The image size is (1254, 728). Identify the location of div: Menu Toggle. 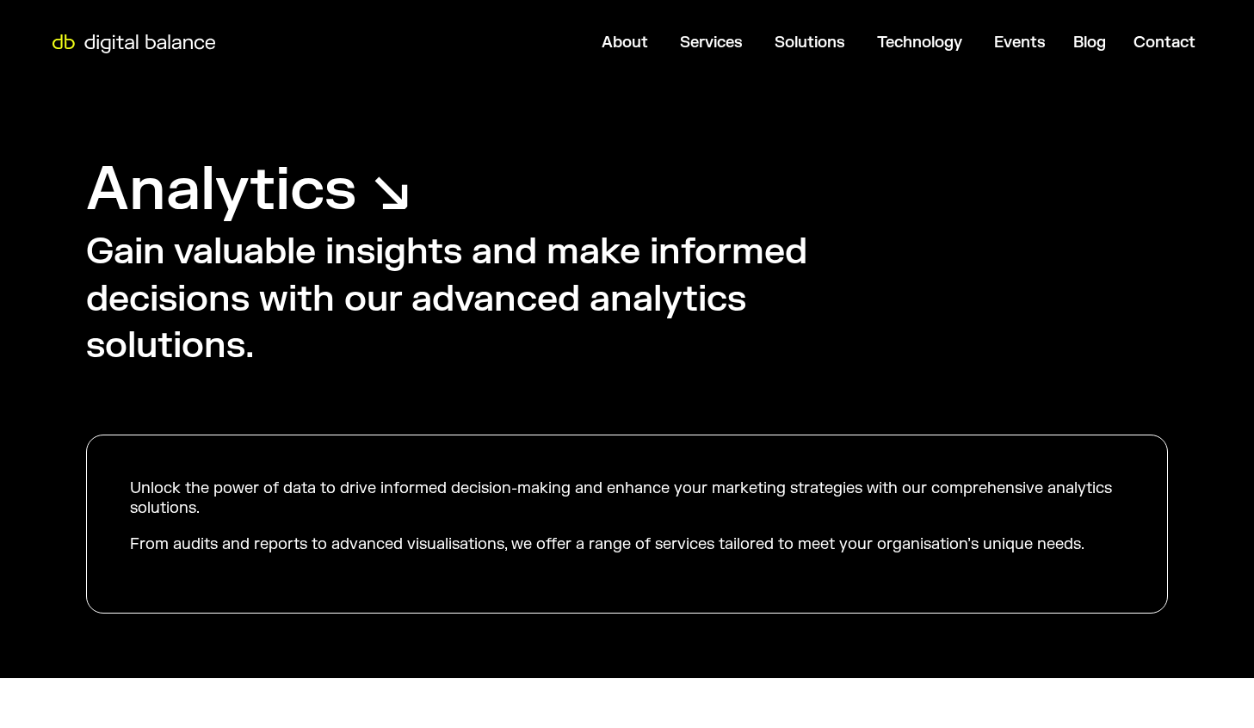
(718, 42).